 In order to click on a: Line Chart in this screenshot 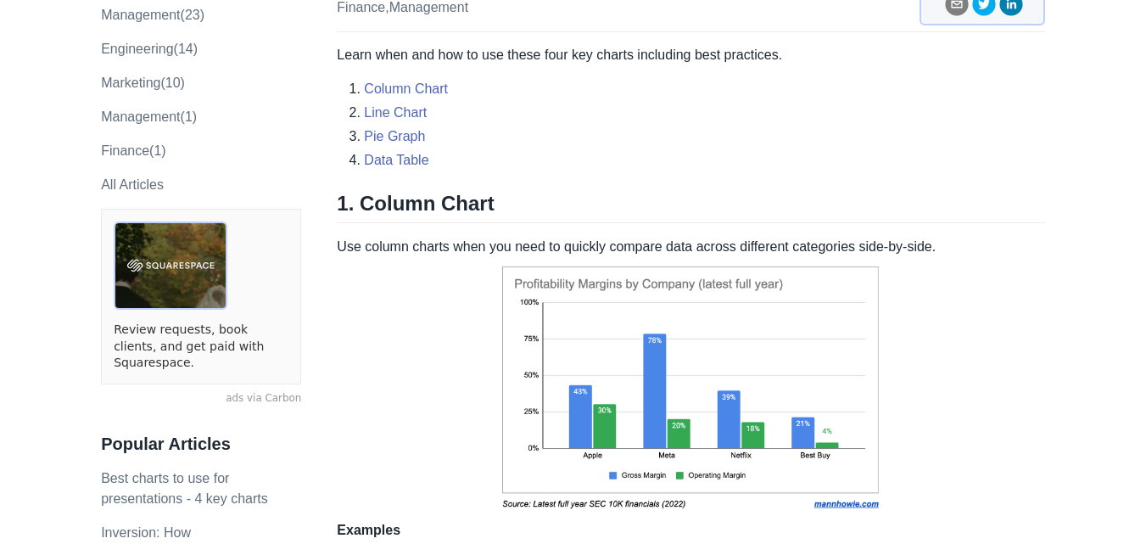, I will do `click(395, 112)`.